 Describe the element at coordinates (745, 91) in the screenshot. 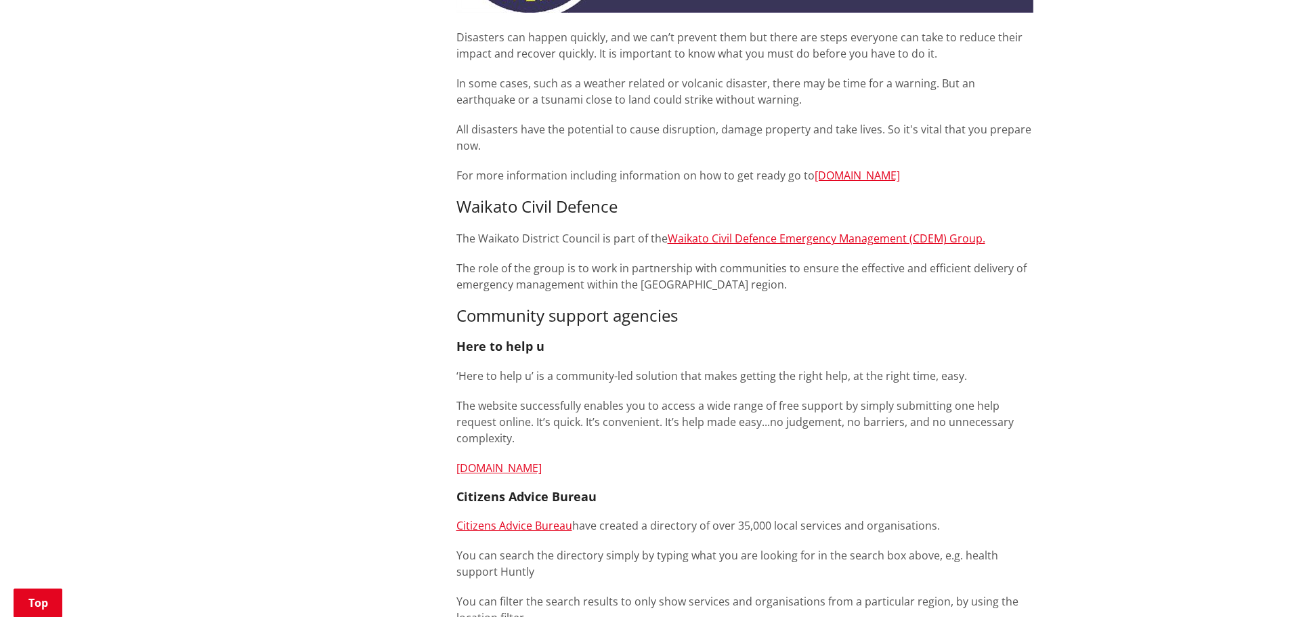

I see `p: In some cases, such as a weather related or volcanic disaster, there may be time for a warning. B...` at that location.